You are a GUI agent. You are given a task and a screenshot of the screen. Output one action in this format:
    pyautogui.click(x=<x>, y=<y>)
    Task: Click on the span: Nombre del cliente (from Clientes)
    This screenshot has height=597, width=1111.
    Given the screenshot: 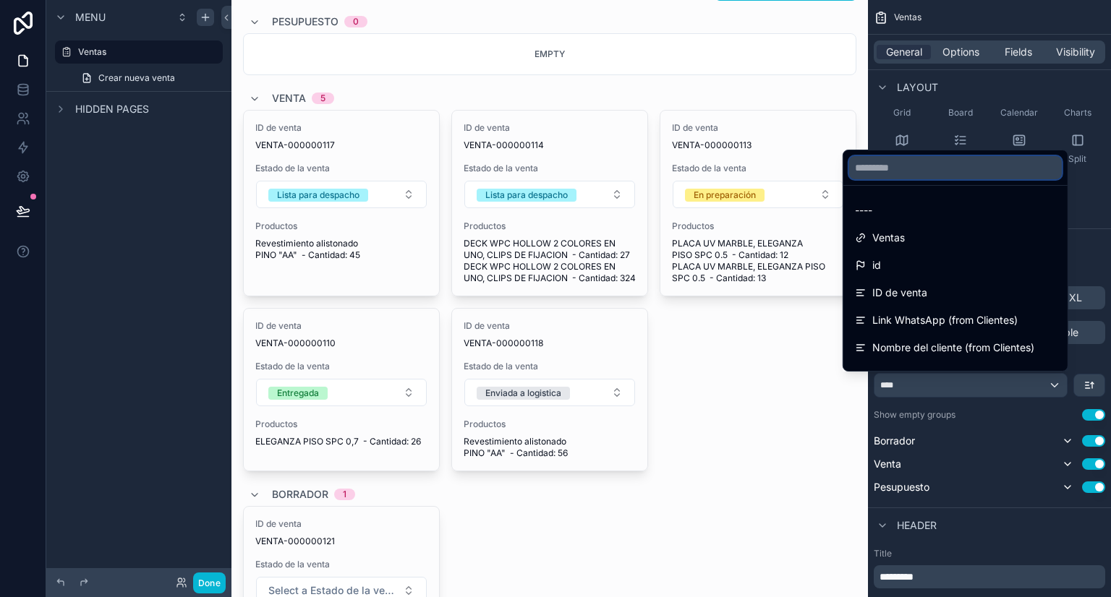 What is the action you would take?
    pyautogui.click(x=953, y=348)
    